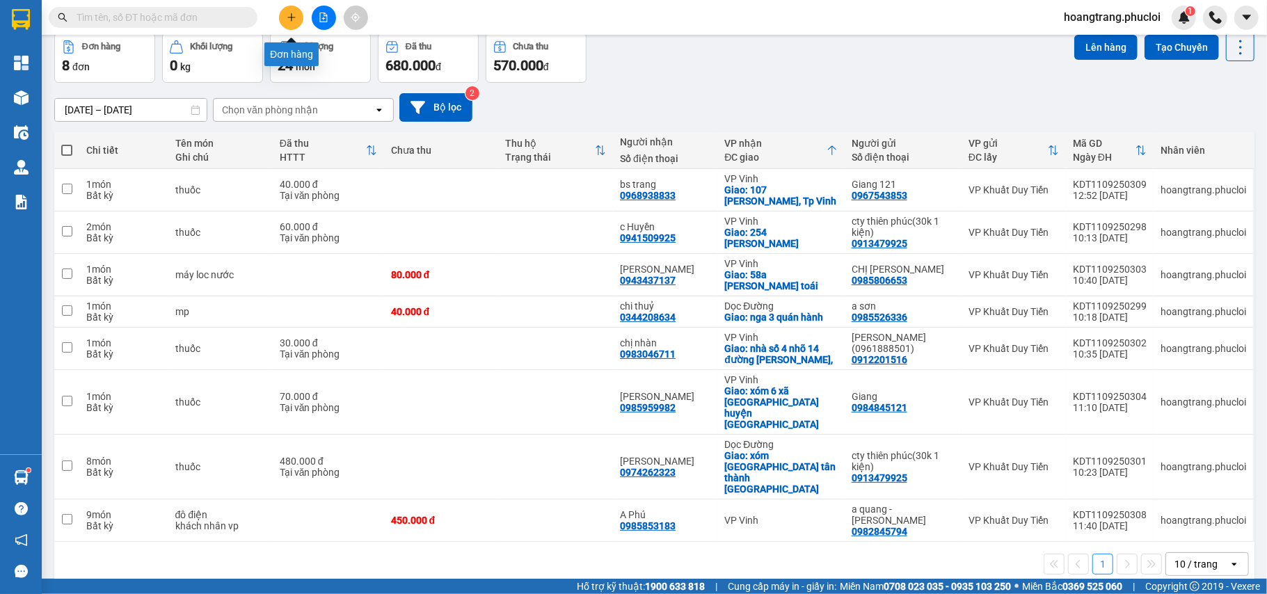  I want to click on span: question-circle, so click(21, 509).